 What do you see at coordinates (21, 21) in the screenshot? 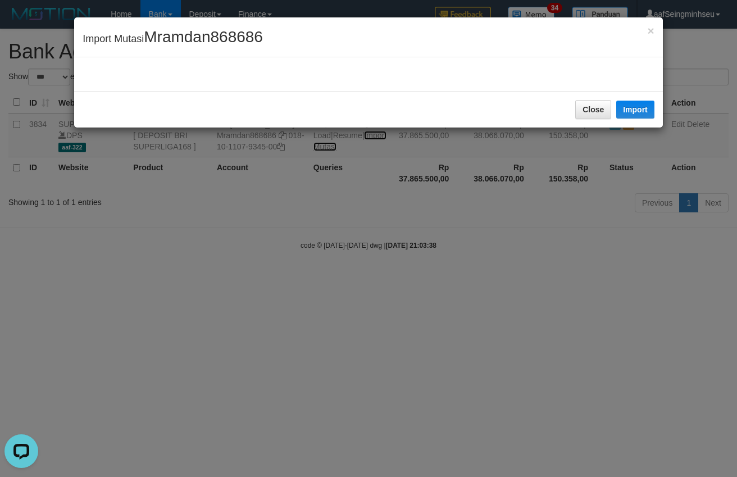
I see `button: Open LiveChat chat widget` at bounding box center [21, 21].